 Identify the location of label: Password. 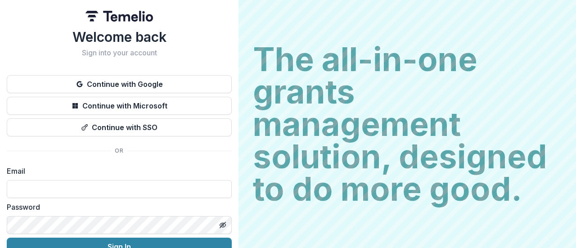
(117, 207).